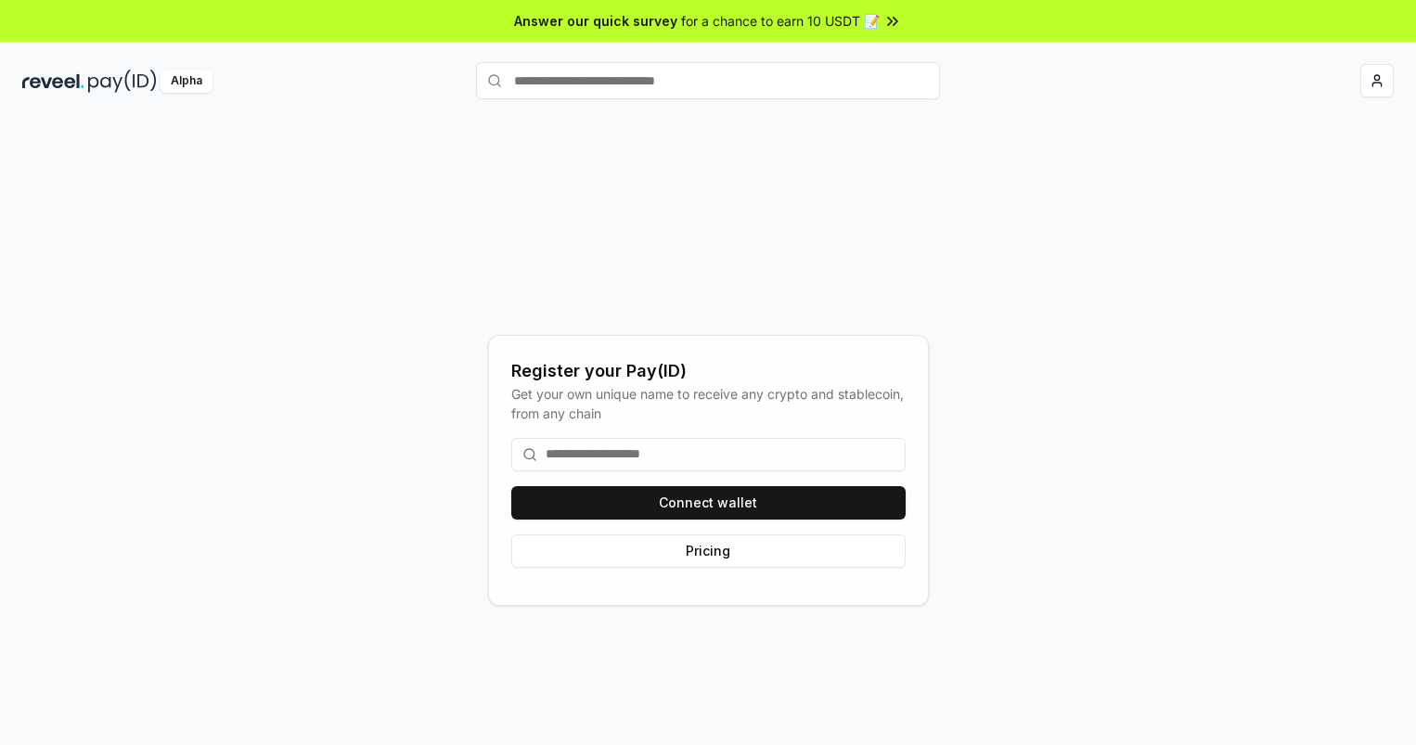 The height and width of the screenshot is (745, 1416). I want to click on div: Alpha, so click(187, 81).